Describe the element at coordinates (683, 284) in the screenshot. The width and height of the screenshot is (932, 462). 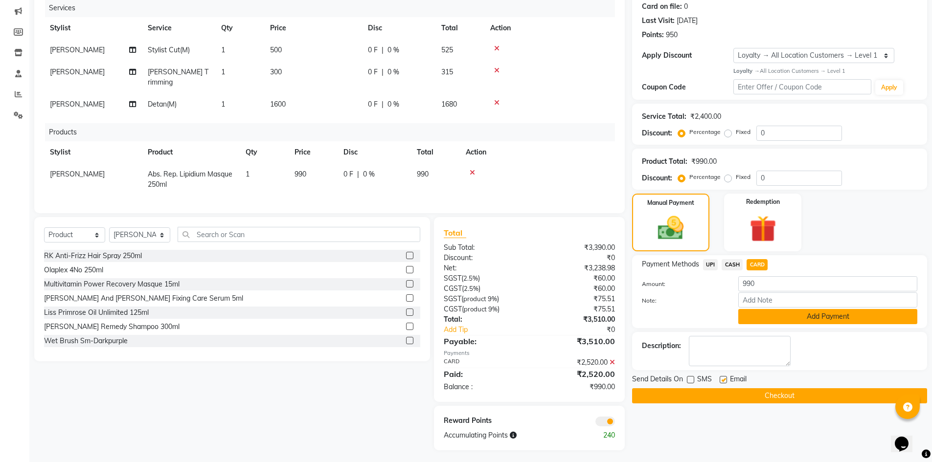
I see `label: Amount:` at that location.